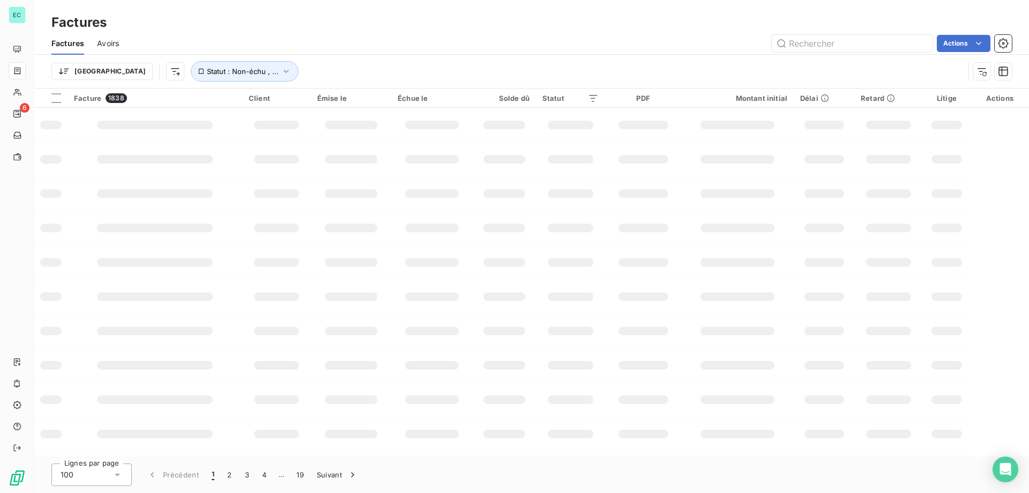 The image size is (1029, 493). Describe the element at coordinates (300, 474) in the screenshot. I see `button: 19` at that location.